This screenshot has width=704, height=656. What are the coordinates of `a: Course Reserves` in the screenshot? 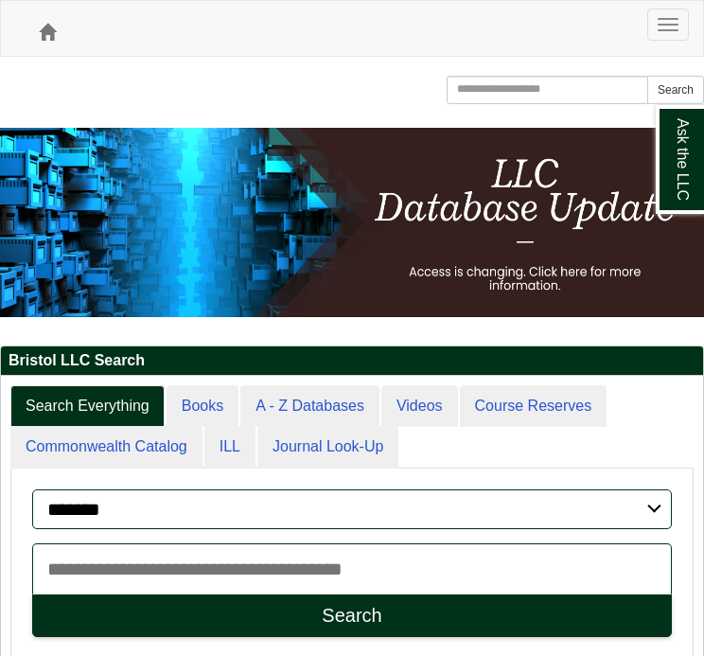 It's located at (534, 406).